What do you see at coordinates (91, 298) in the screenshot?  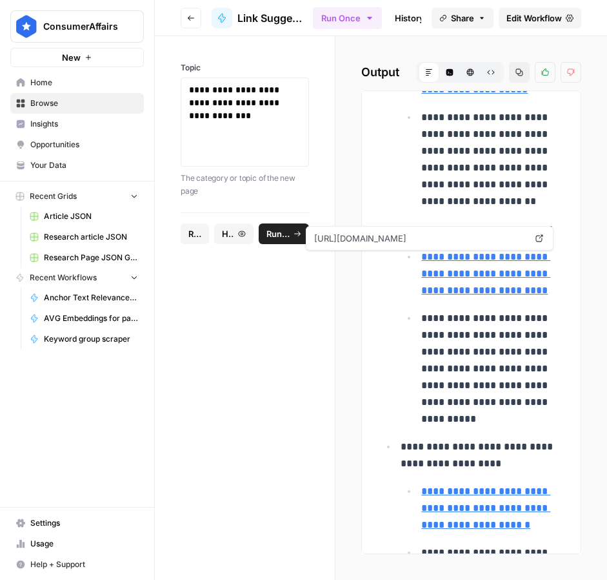 I see `span: Anchor Text Relevance Checker` at bounding box center [91, 298].